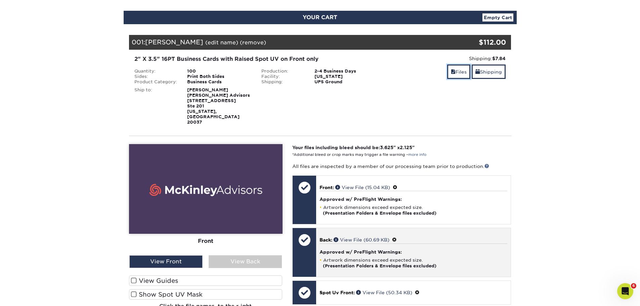 The image size is (640, 306). What do you see at coordinates (478, 72) in the screenshot?
I see `span: shipping` at bounding box center [478, 72].